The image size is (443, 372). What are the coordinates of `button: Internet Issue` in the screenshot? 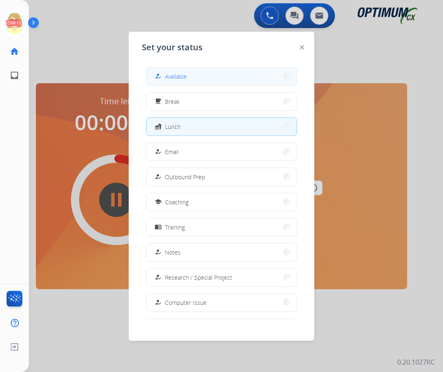 It's located at (221, 328).